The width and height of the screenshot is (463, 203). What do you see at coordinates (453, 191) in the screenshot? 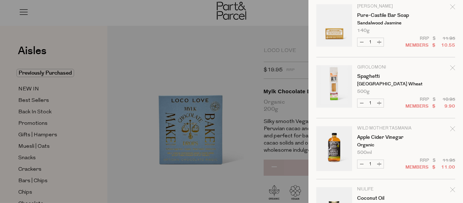
I see `div: Remove Coconut Oil` at bounding box center [453, 191].